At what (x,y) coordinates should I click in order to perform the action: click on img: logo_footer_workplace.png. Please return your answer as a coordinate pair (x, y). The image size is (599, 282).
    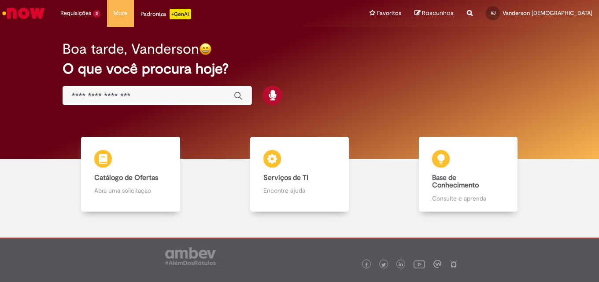
    Looking at the image, I should click on (437, 264).